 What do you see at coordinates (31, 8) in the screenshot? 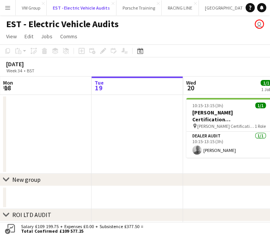
I see `button: VW Group` at bounding box center [31, 8].